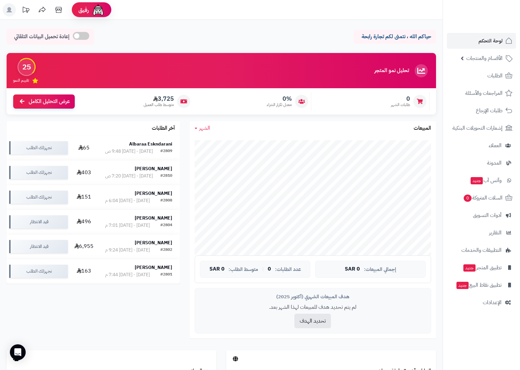 This screenshot has height=370, width=520. What do you see at coordinates (202, 128) in the screenshot?
I see `a: الشهر` at bounding box center [202, 128].